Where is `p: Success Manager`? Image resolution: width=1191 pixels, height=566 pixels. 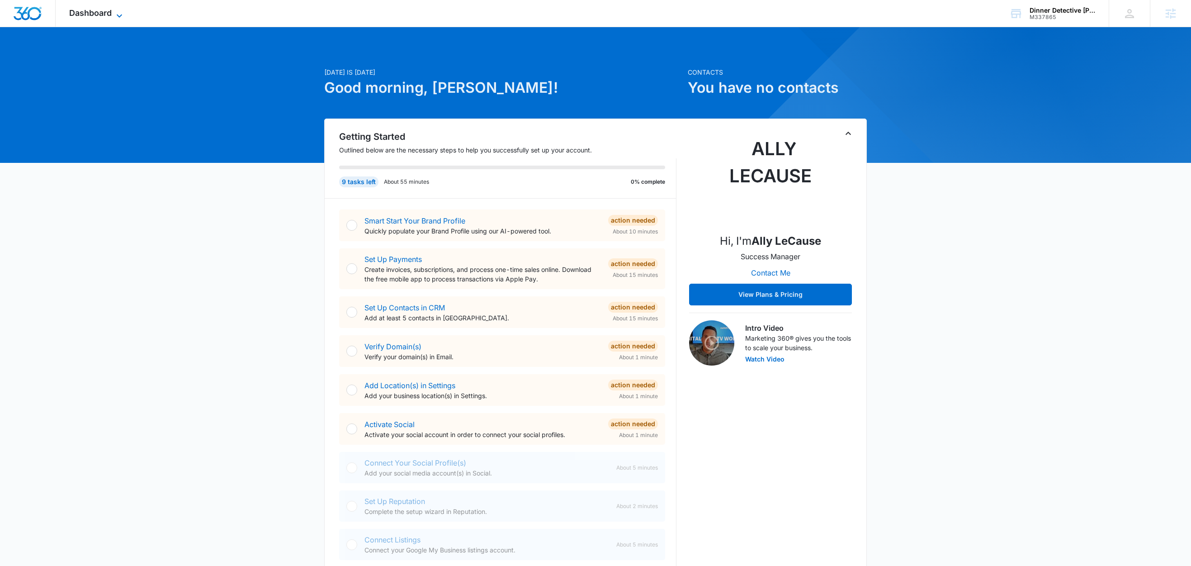
p: Success Manager is located at coordinates (771, 256).